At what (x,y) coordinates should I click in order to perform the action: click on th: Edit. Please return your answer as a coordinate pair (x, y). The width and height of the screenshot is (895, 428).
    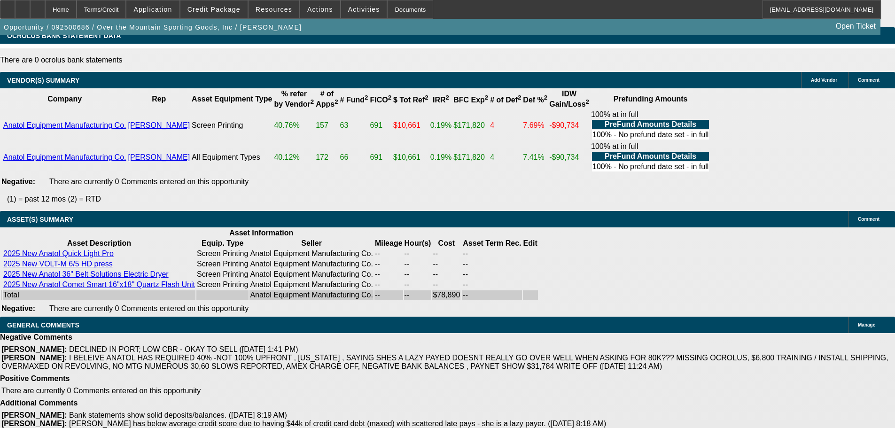
    Looking at the image, I should click on (530, 243).